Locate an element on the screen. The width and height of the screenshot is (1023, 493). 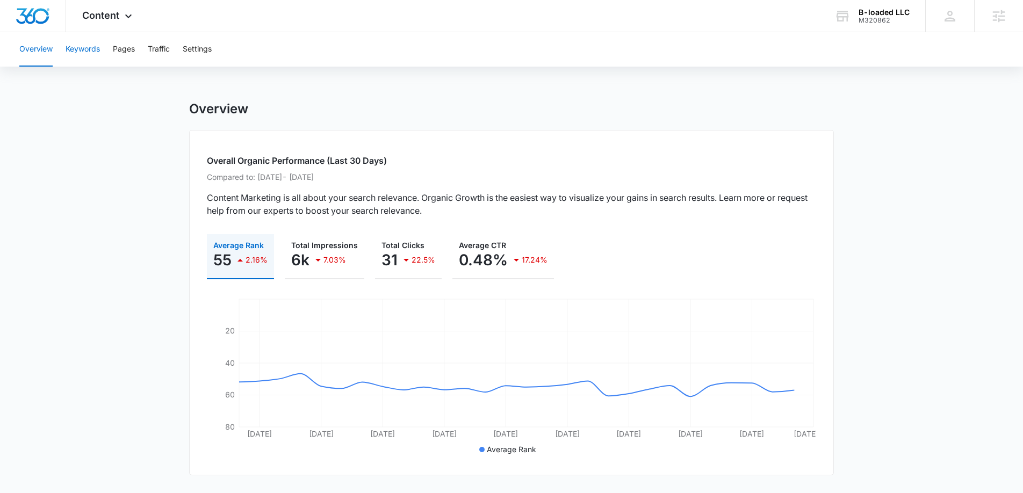
button: Keywords is located at coordinates (83, 49).